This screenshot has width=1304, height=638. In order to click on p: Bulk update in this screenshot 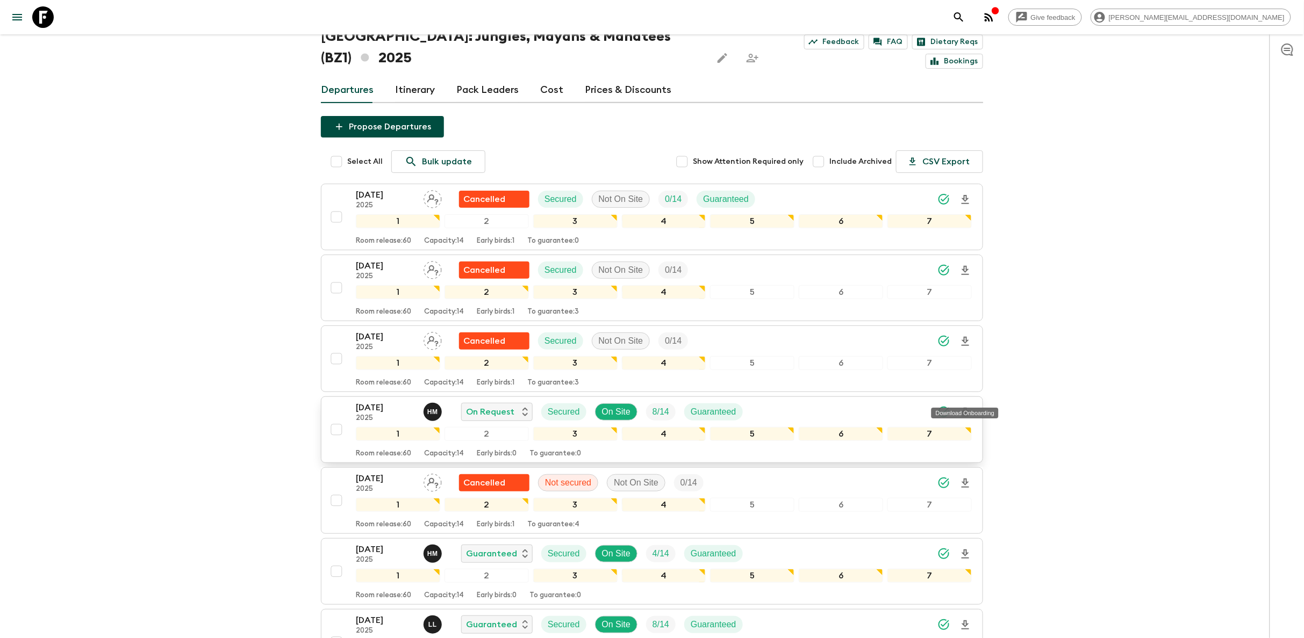, I will do `click(447, 162)`.